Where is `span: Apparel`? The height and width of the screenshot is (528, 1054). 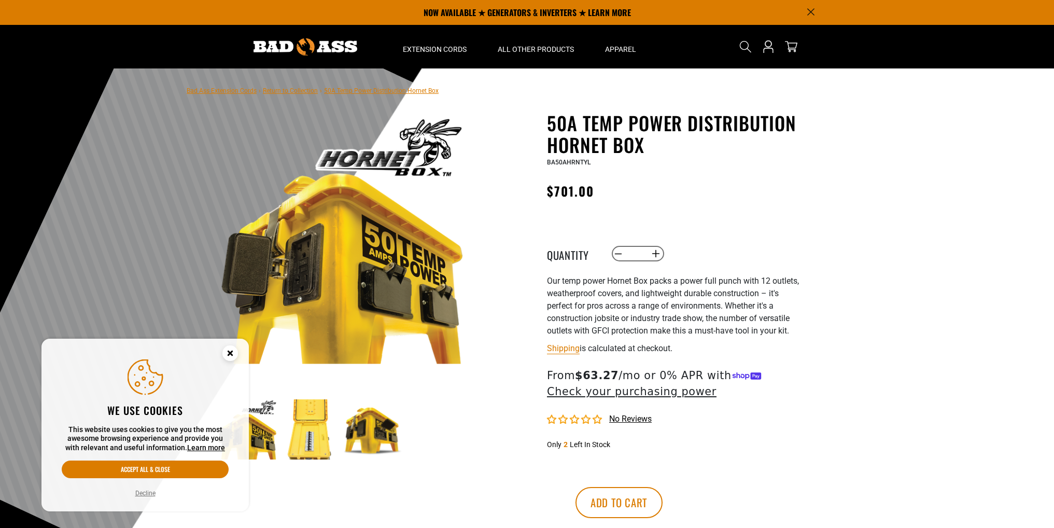
span: Apparel is located at coordinates (620, 49).